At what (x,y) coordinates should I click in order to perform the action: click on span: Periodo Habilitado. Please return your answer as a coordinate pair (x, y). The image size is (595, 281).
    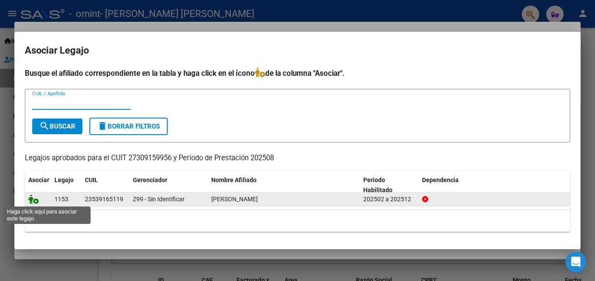
    Looking at the image, I should click on (377, 185).